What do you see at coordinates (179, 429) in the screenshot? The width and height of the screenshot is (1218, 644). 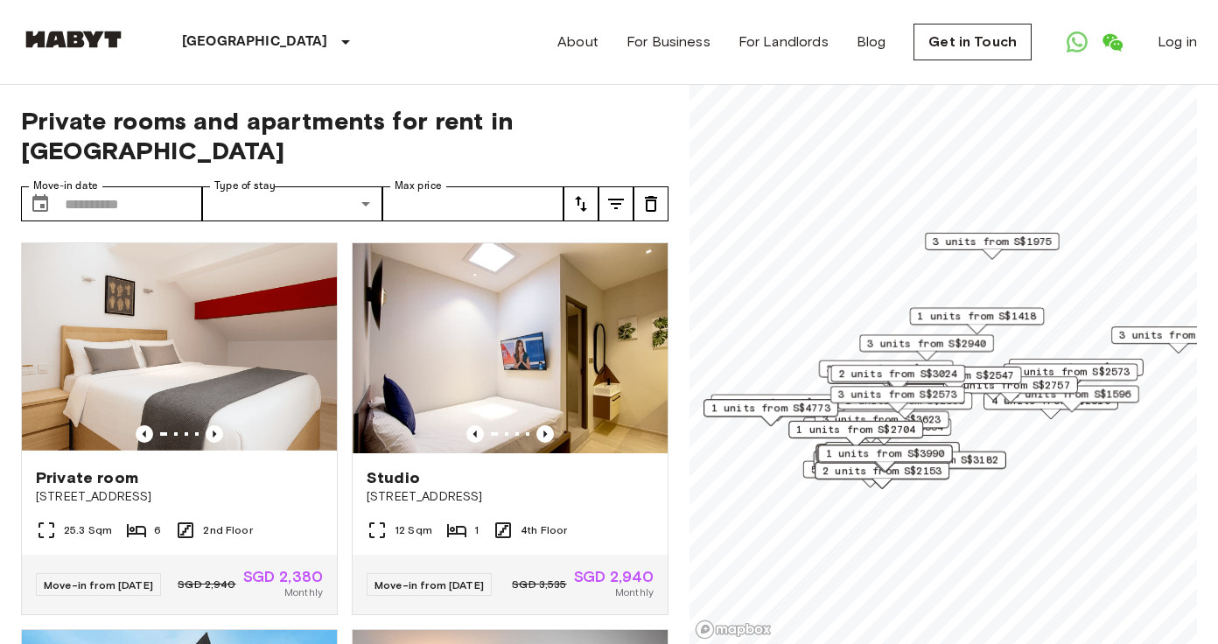 I see `a: Marketing picture of unit SG-01-127-001-001Previous imagePrevious imagePrivate room[STREET_ADDRES...` at bounding box center [179, 429].